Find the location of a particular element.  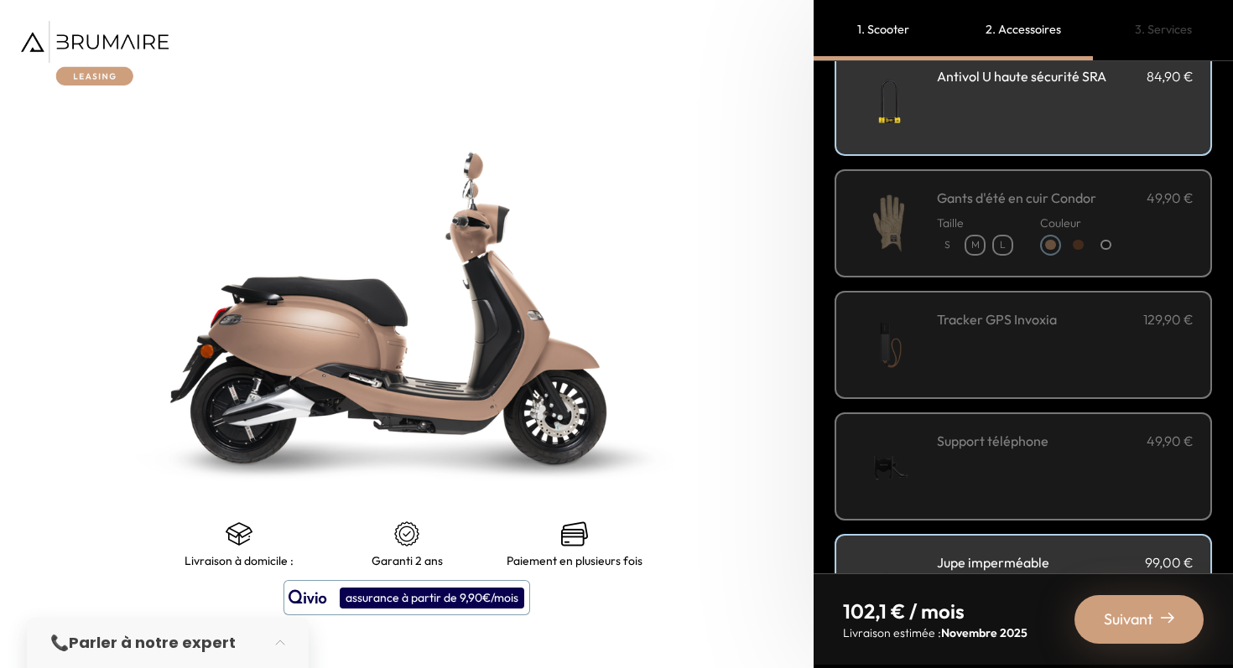

p: 129,90 € is located at coordinates (1168, 319).